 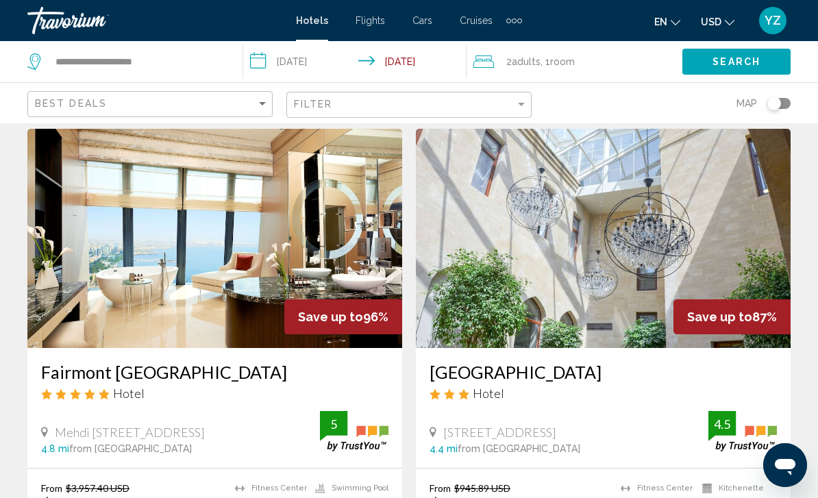 What do you see at coordinates (773, 21) in the screenshot?
I see `span: YZ` at bounding box center [773, 21].